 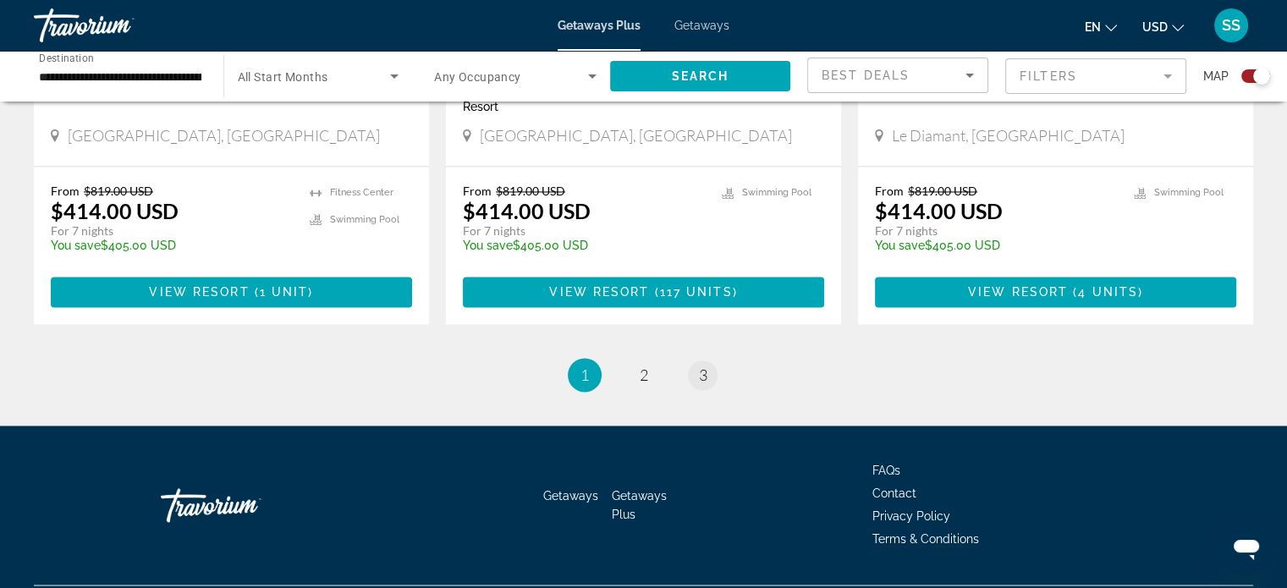 I want to click on button: View Resort(117 units), so click(x=643, y=292).